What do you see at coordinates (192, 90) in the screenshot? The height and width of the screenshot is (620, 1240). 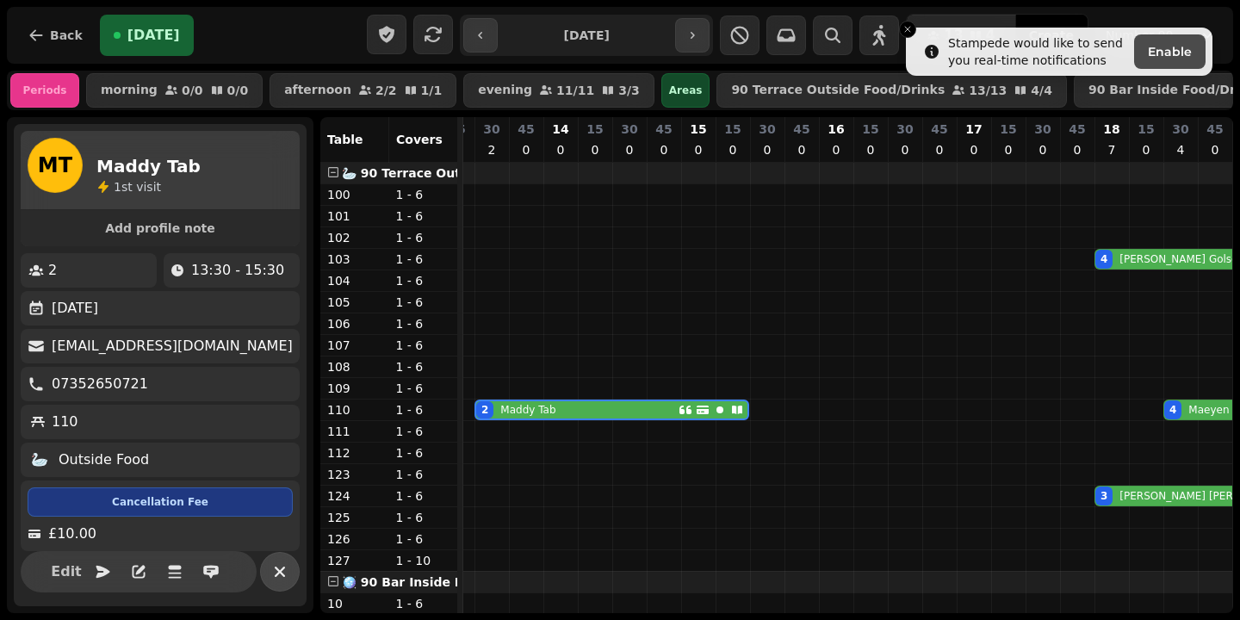 I see `p: 0 / 0` at bounding box center [192, 90].